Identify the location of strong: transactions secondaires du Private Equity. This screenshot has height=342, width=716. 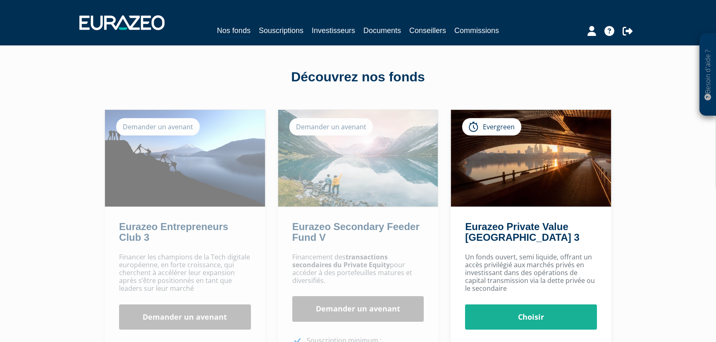
(341, 261).